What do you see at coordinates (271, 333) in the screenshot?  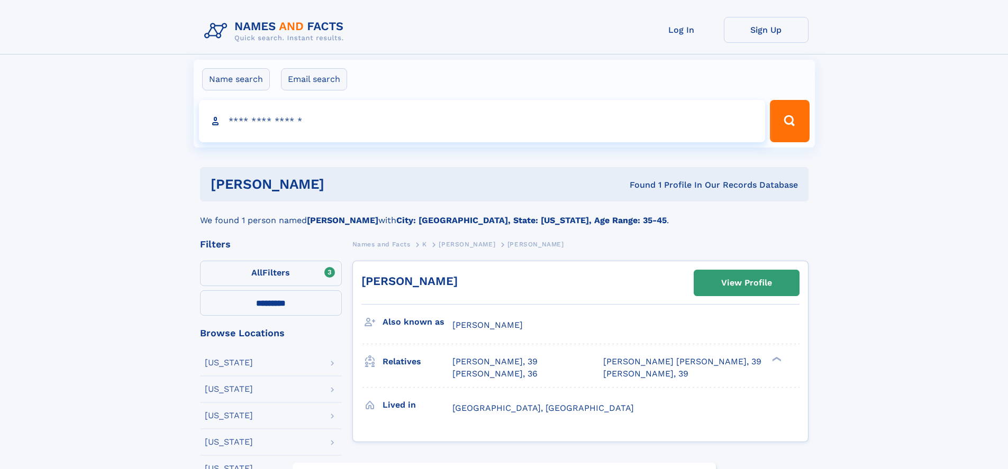 I see `div: Browse Locations` at bounding box center [271, 333].